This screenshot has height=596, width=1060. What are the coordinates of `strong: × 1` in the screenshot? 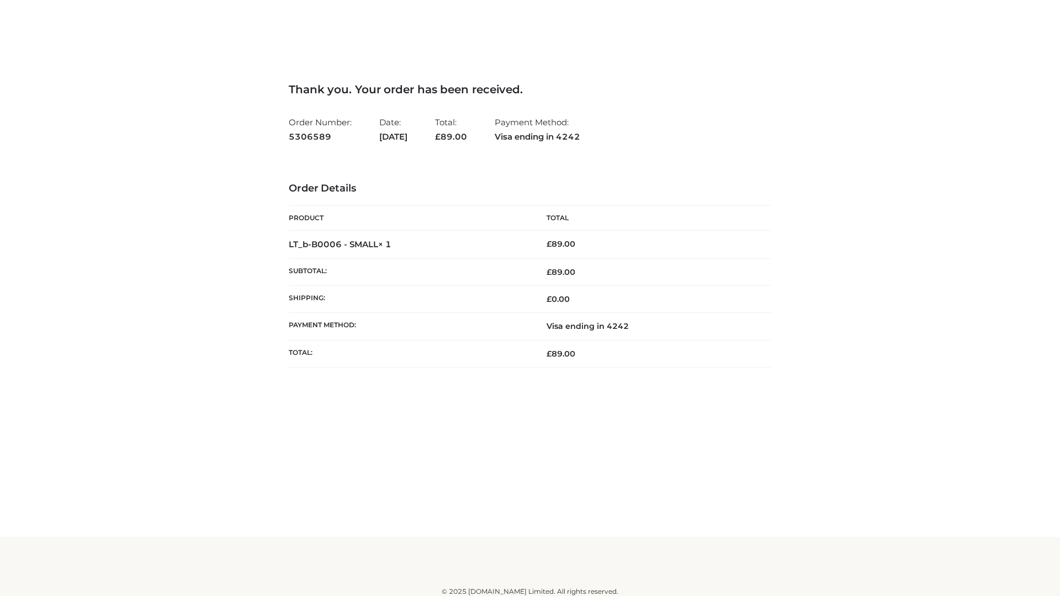 It's located at (385, 244).